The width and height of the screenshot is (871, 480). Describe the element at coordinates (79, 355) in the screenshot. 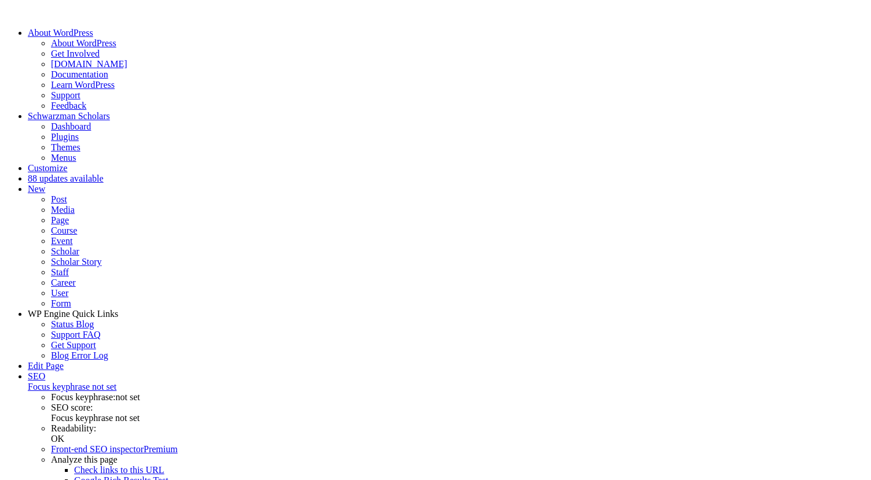

I see `a: Blog Error Log` at that location.